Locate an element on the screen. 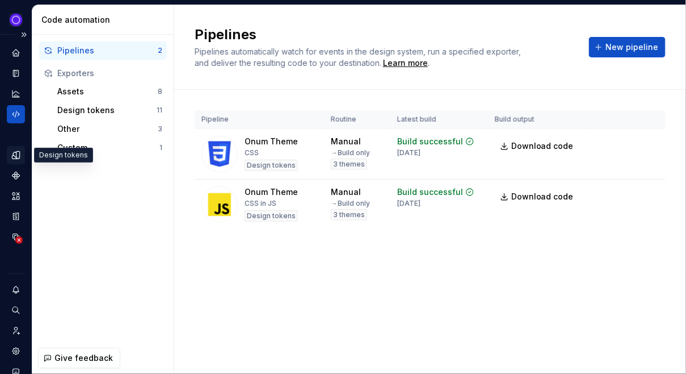 This screenshot has height=374, width=686. a: Other3 is located at coordinates (110, 129).